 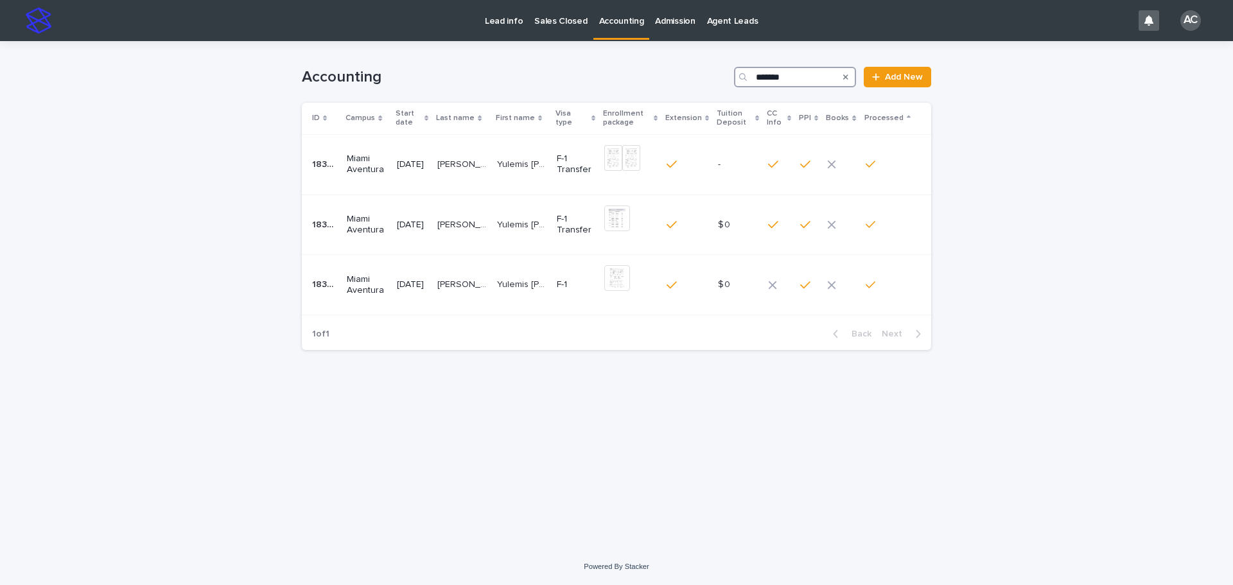 What do you see at coordinates (805, 118) in the screenshot?
I see `p: PPI` at bounding box center [805, 118].